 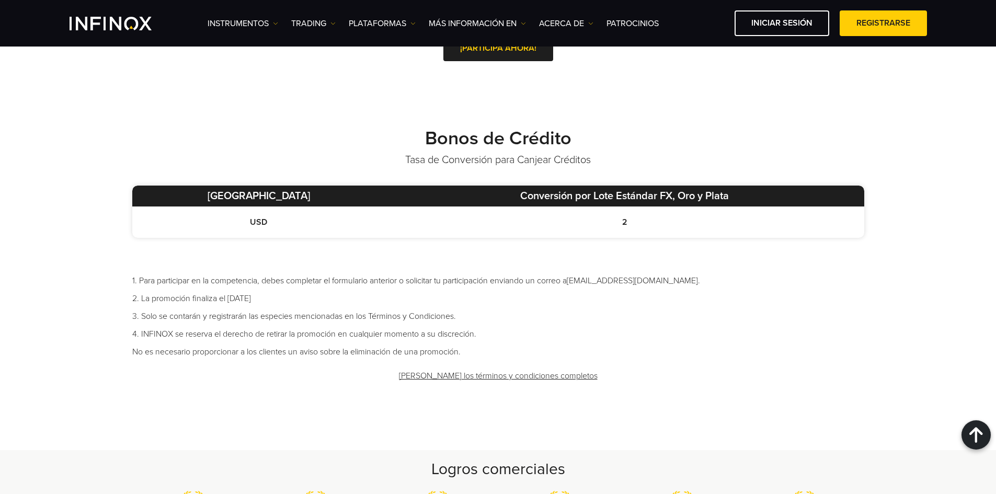 I want to click on li: 3. Solo se contarán y registrarán las especies mencionadas en los Términos y Condiciones., so click(x=498, y=316).